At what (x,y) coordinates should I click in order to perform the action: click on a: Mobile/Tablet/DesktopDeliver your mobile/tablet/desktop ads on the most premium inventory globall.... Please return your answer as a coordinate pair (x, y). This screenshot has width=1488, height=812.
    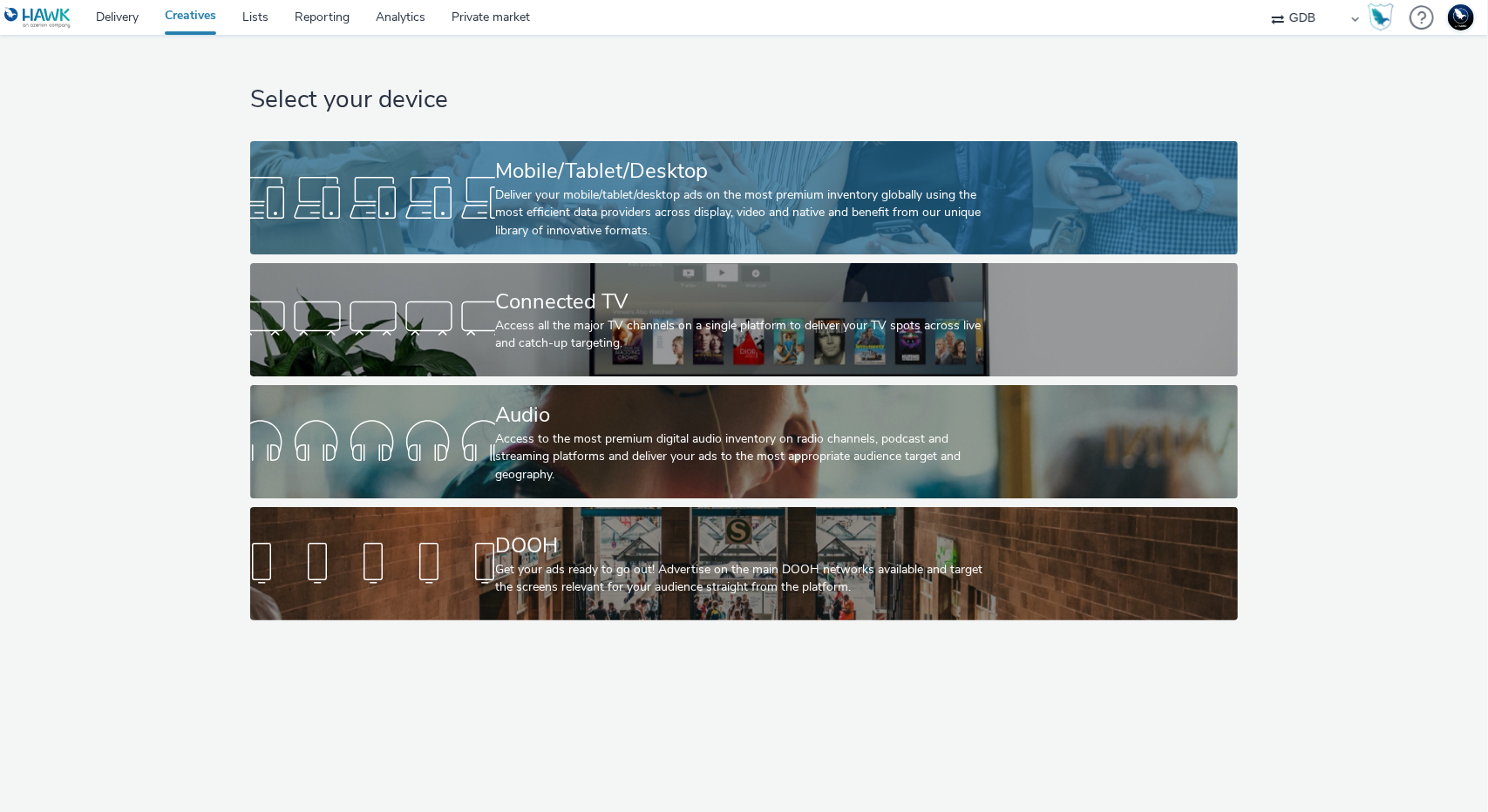
    Looking at the image, I should click on (743, 197).